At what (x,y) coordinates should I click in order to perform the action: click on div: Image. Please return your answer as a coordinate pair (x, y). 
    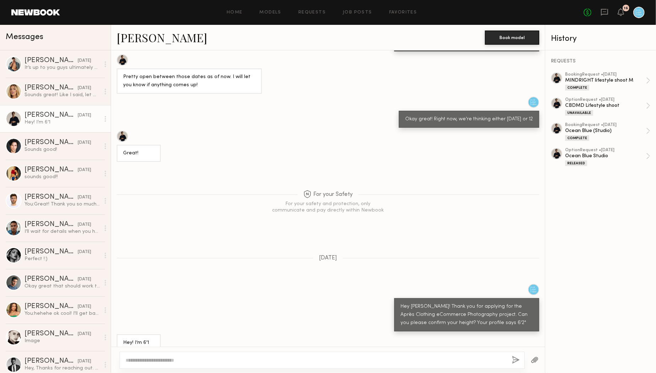
    Looking at the image, I should click on (62, 341).